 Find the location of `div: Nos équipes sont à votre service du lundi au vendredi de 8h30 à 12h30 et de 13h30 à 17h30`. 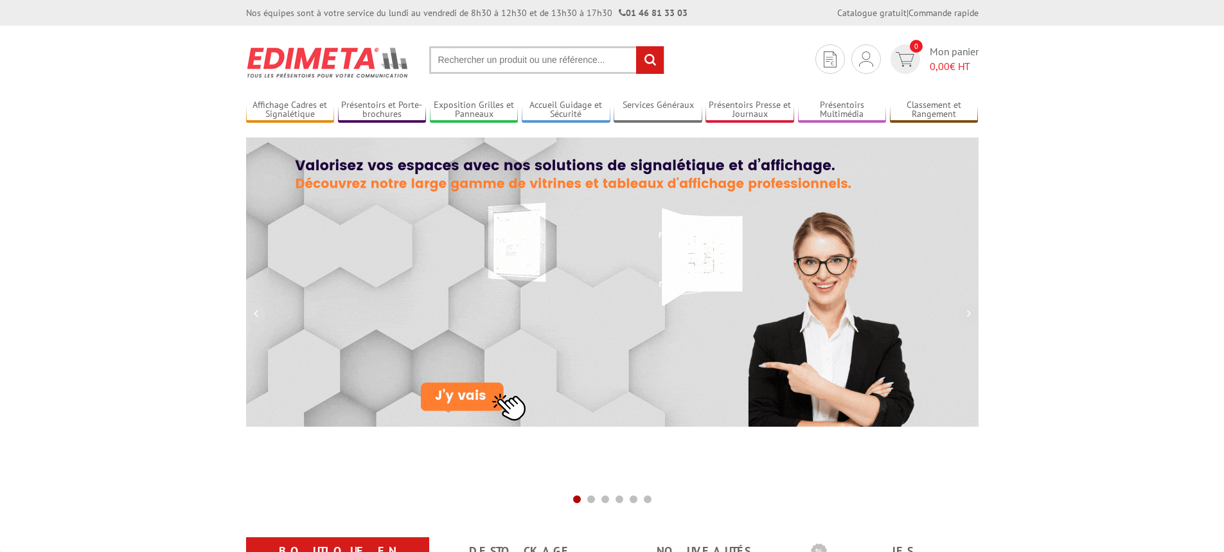

div: Nos équipes sont à votre service du lundi au vendredi de 8h30 à 12h30 et de 13h30 à 17h30 is located at coordinates (466, 13).